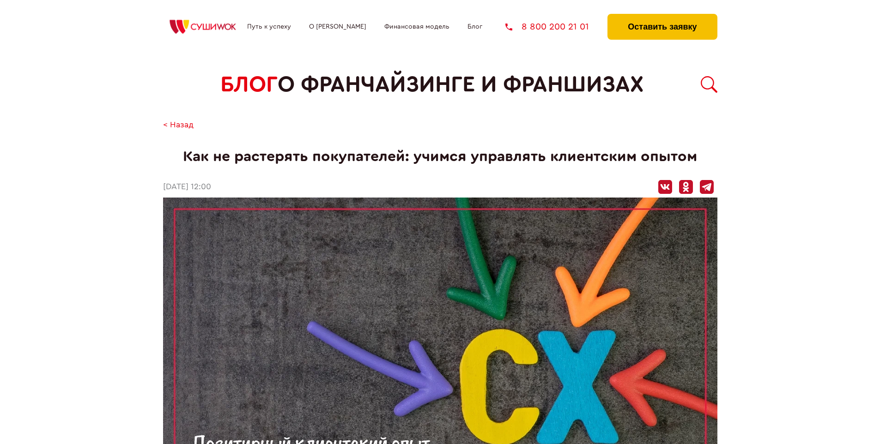  I want to click on a: < Назад, so click(178, 125).